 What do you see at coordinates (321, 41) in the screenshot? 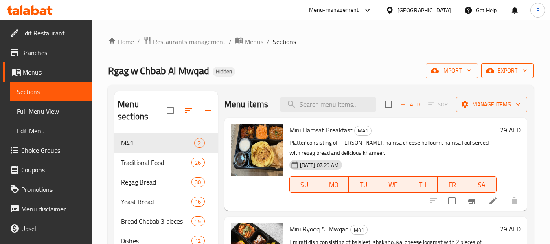
I see `nav: breadcrumb` at bounding box center [321, 41].